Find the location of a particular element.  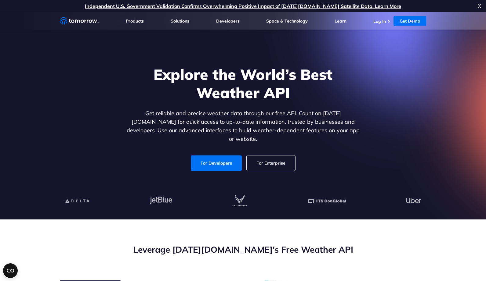

a: Home link is located at coordinates (80, 21).